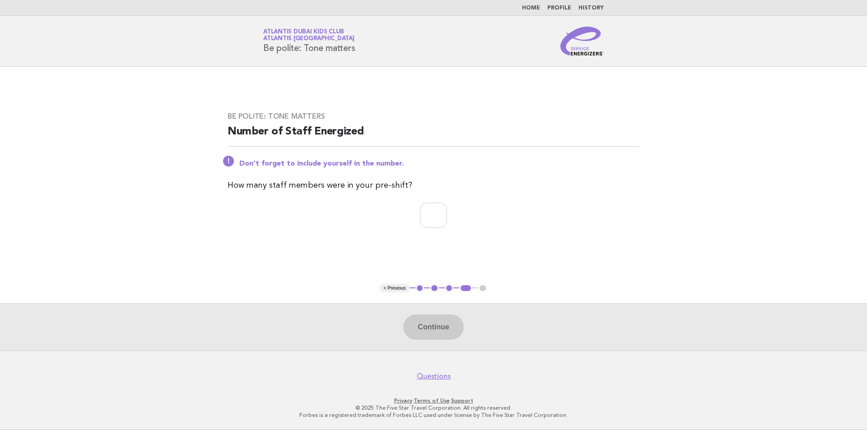 The height and width of the screenshot is (430, 867). Describe the element at coordinates (433, 408) in the screenshot. I see `p: © 2025 The Five Star Travel Corporation. All rights reserved.` at that location.